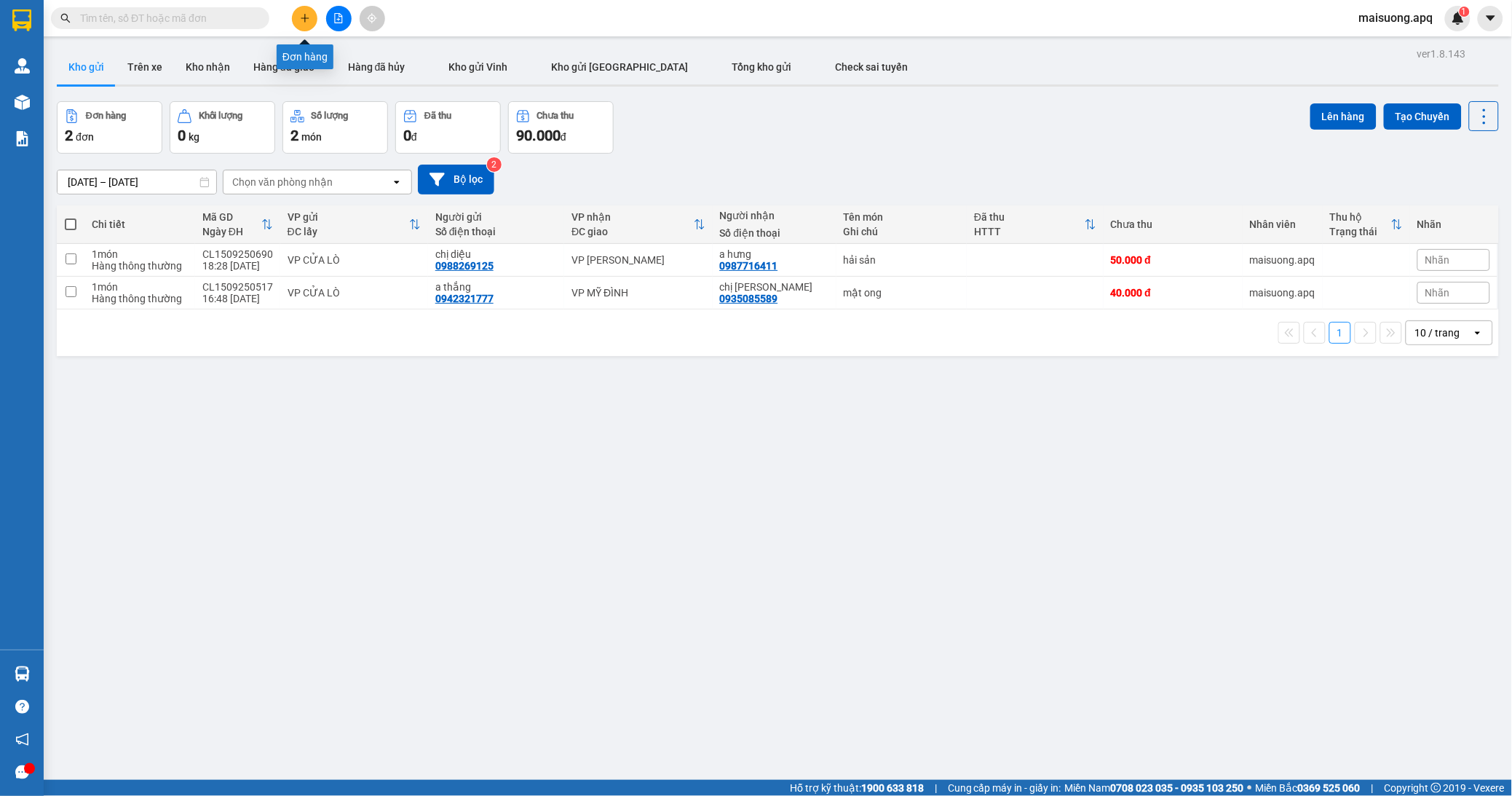  Describe the element at coordinates (66, 19) in the screenshot. I see `span: search` at that location.